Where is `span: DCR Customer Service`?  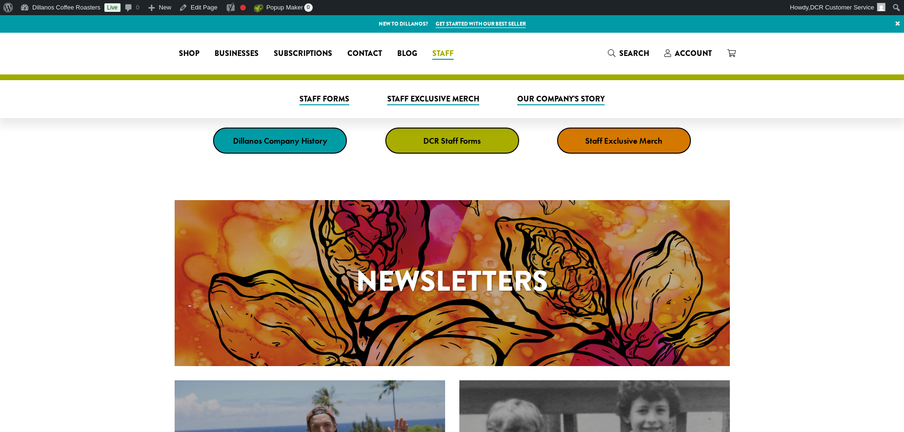 span: DCR Customer Service is located at coordinates (842, 7).